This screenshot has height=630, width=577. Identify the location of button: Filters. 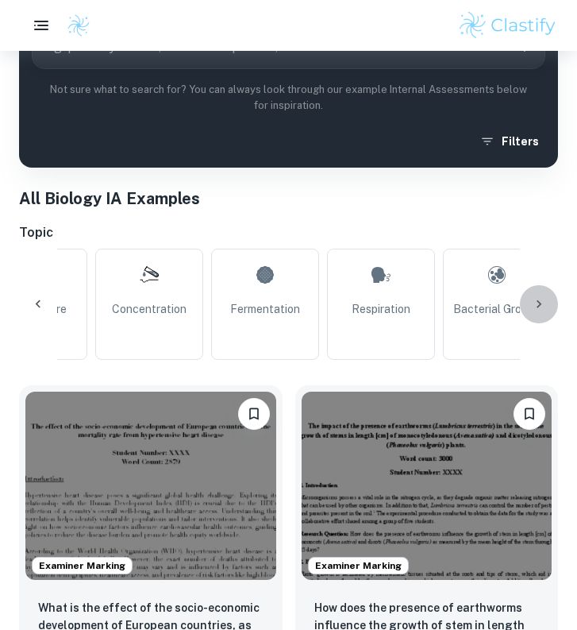
(511, 141).